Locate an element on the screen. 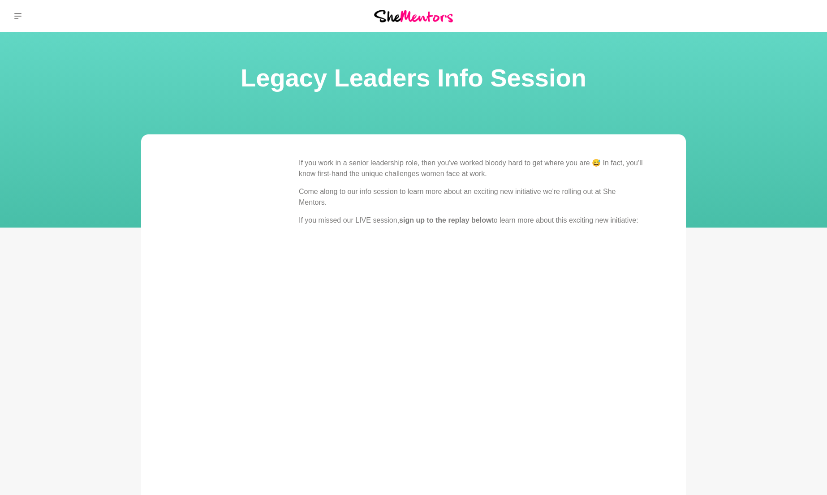  a: Ali Adey is located at coordinates (806, 16).